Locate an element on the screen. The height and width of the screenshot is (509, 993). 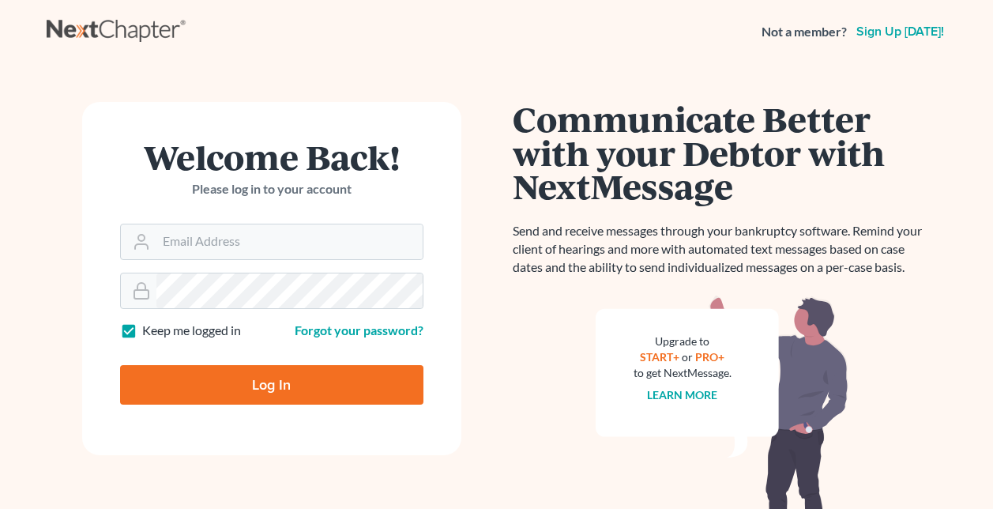
span: or is located at coordinates (687, 356).